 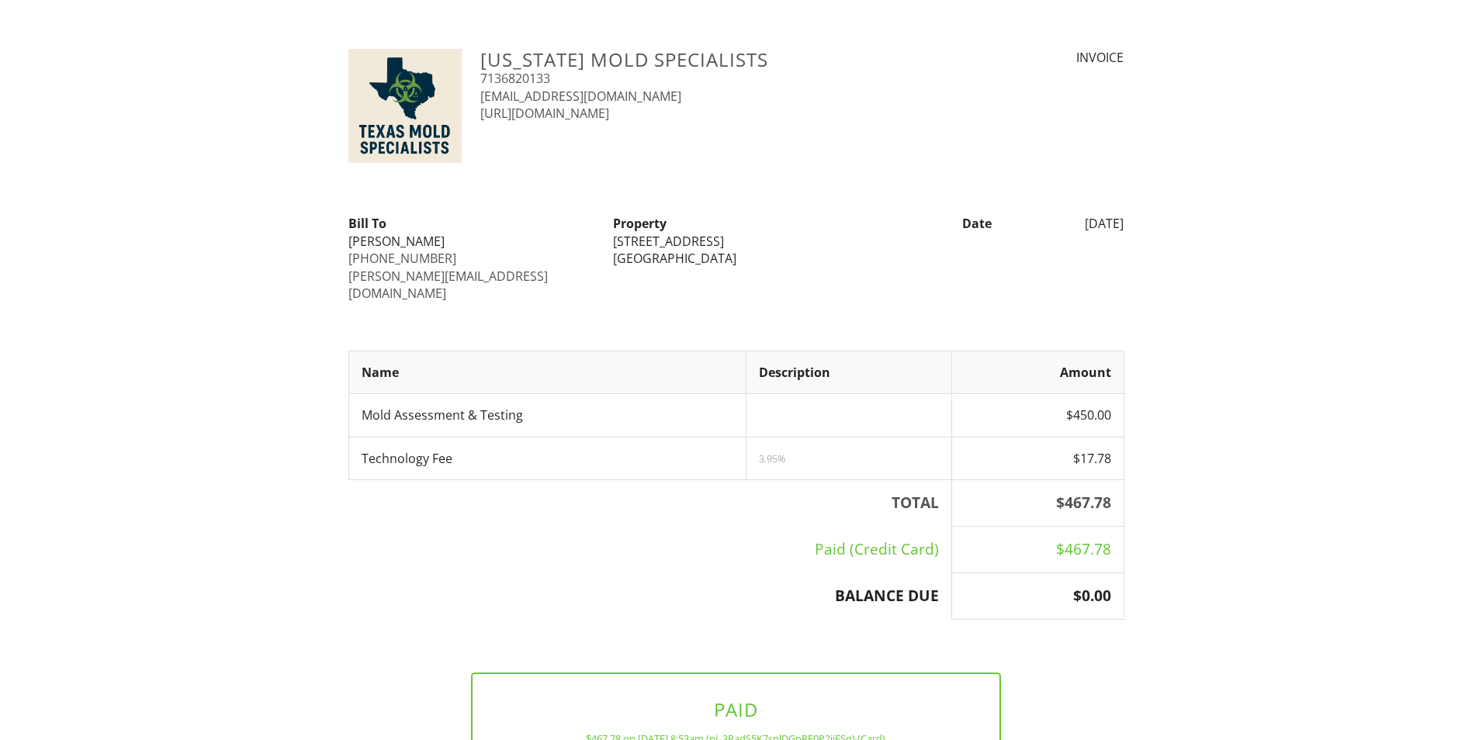 I want to click on td: Technology Fee, so click(x=547, y=458).